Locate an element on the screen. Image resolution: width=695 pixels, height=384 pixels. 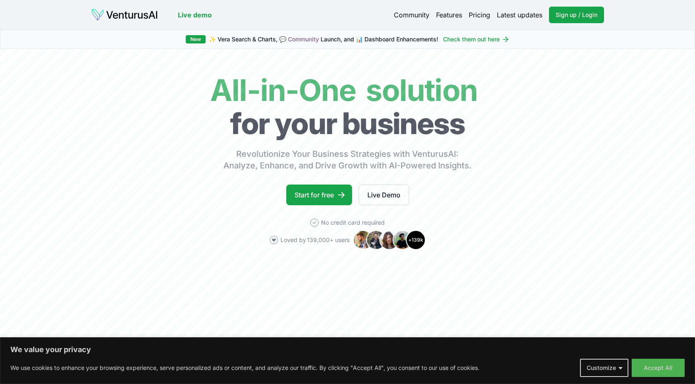
span: Sign up / Login is located at coordinates (576, 15).